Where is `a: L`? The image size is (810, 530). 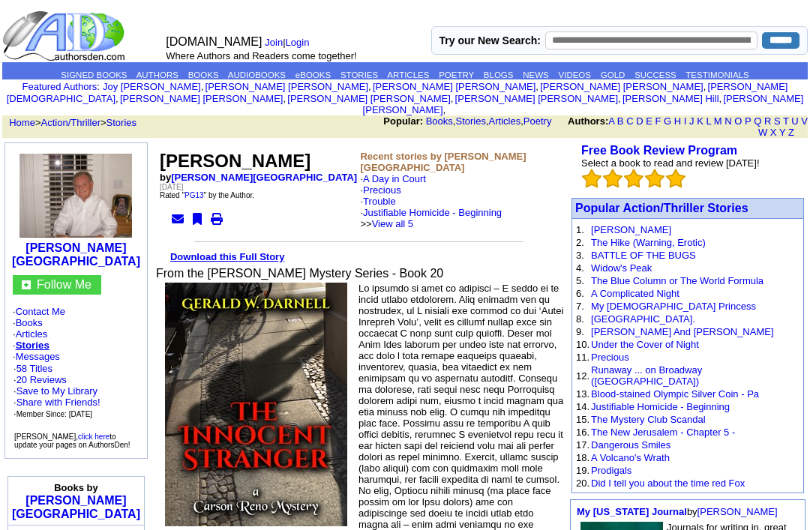
a: L is located at coordinates (708, 121).